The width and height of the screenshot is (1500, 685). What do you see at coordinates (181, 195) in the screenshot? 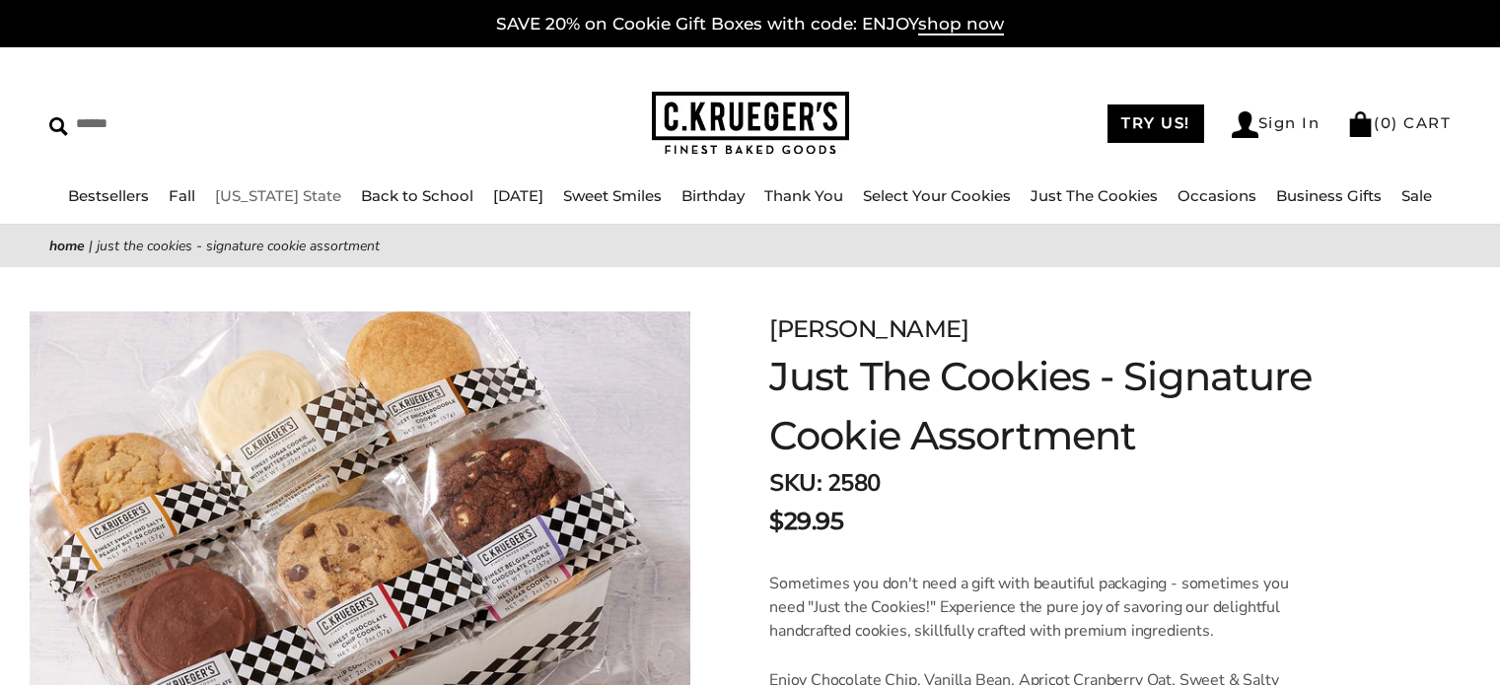
I see `a: Fall` at bounding box center [181, 195].